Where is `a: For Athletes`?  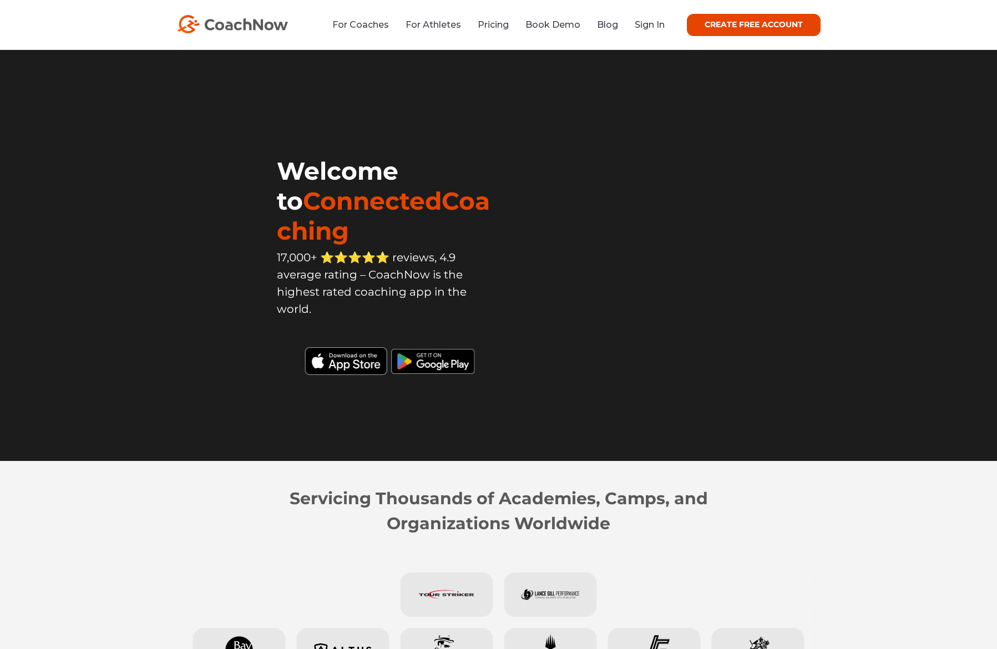 a: For Athletes is located at coordinates (433, 24).